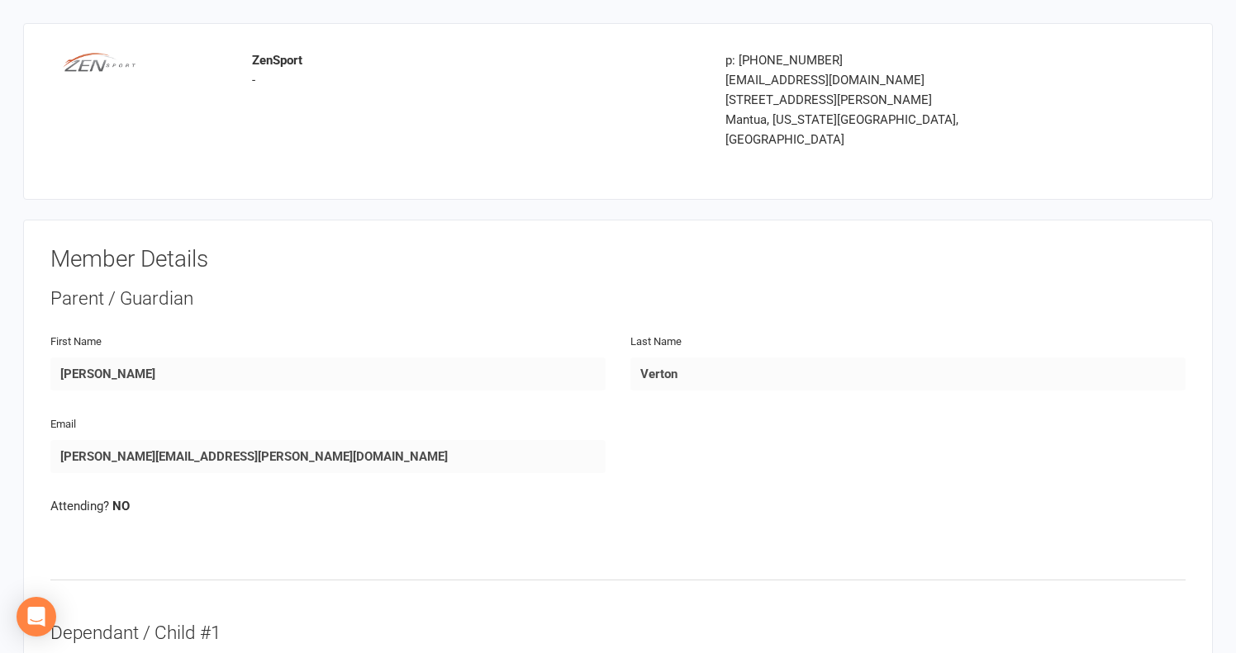  Describe the element at coordinates (100, 62) in the screenshot. I see `img: logo.png` at that location.